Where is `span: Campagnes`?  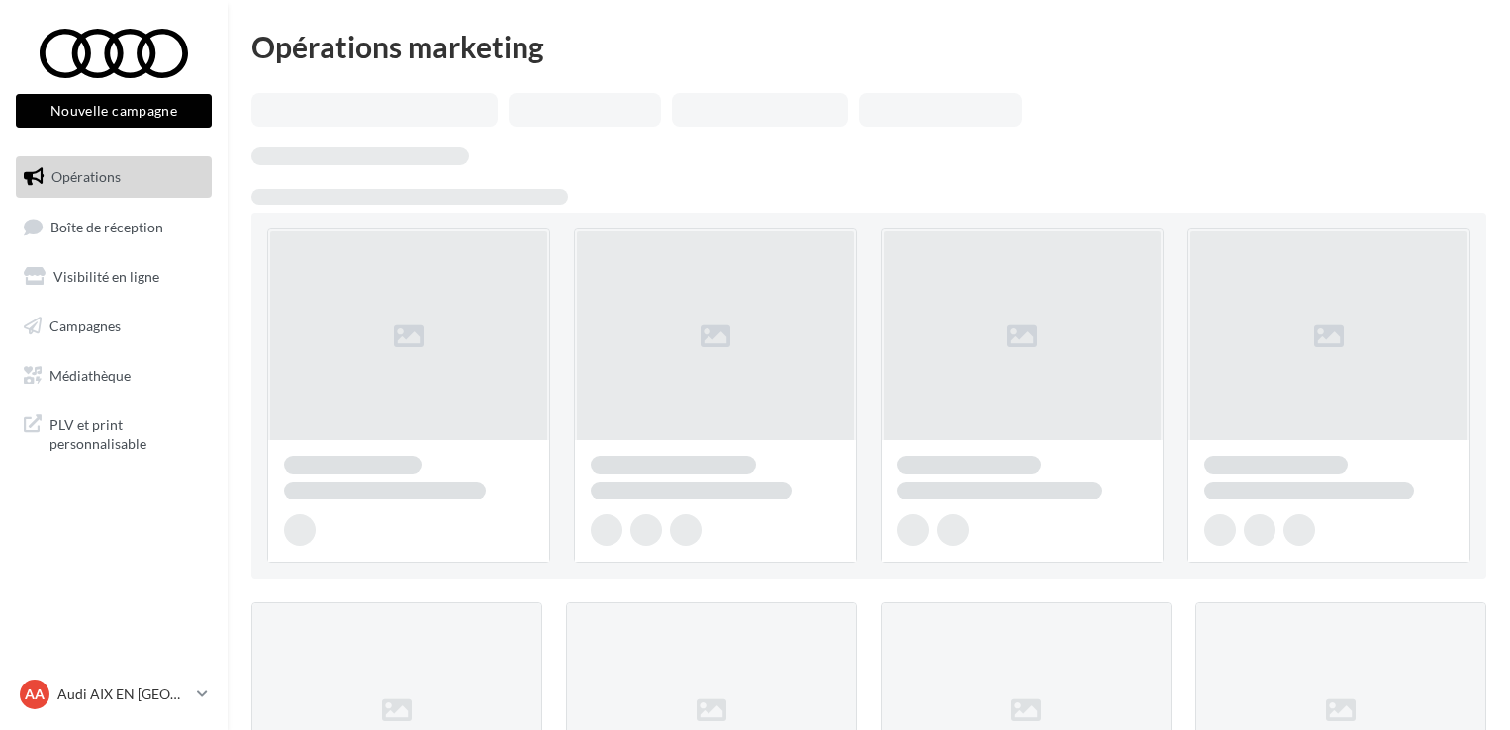 span: Campagnes is located at coordinates (85, 325).